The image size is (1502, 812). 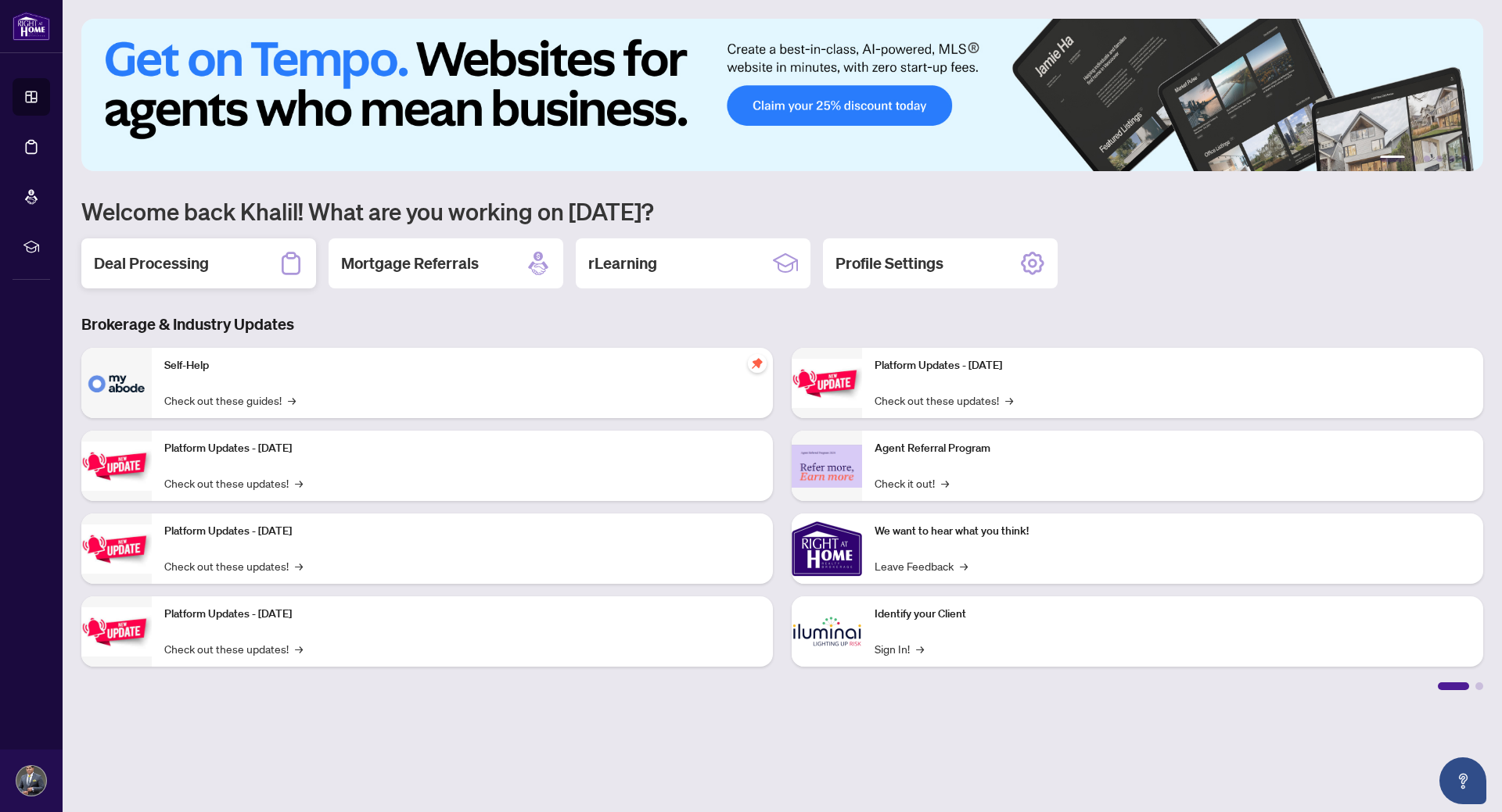 What do you see at coordinates (117, 466) in the screenshot?
I see `img: Platform Updates - September 16, 2025` at bounding box center [117, 466].